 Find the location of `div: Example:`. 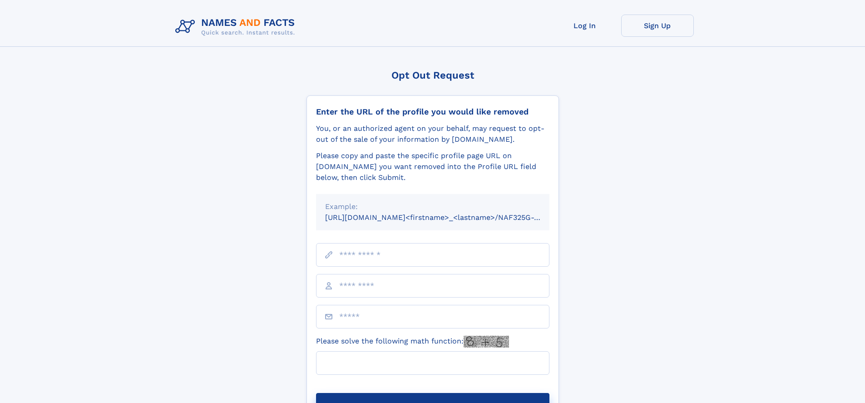

div: Example: is located at coordinates (433, 207).